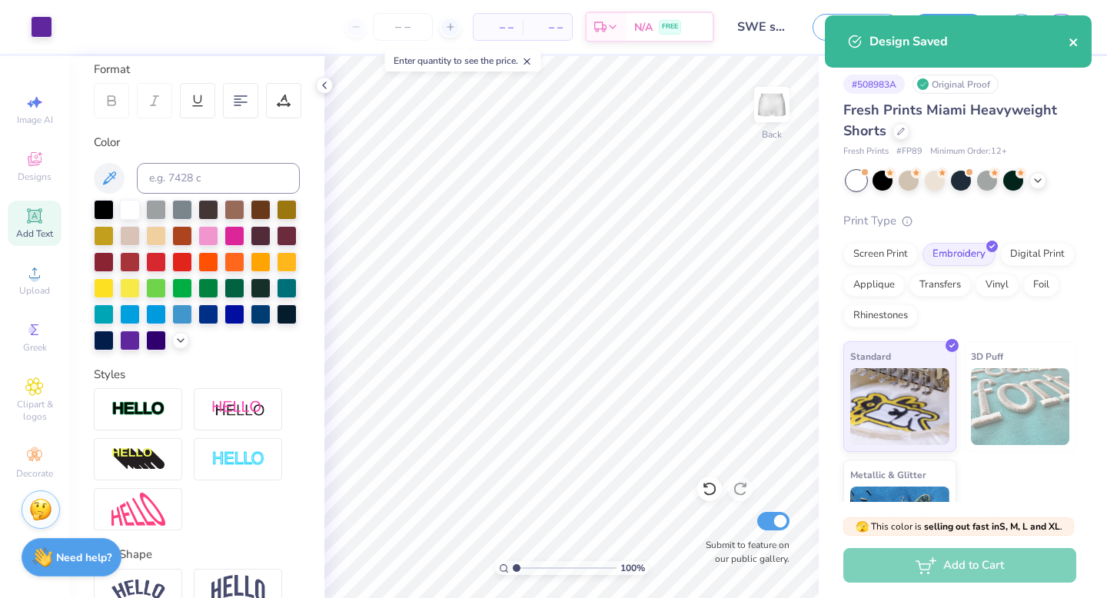 The height and width of the screenshot is (598, 1107). Describe the element at coordinates (138, 409) in the screenshot. I see `img: Stroke` at that location.